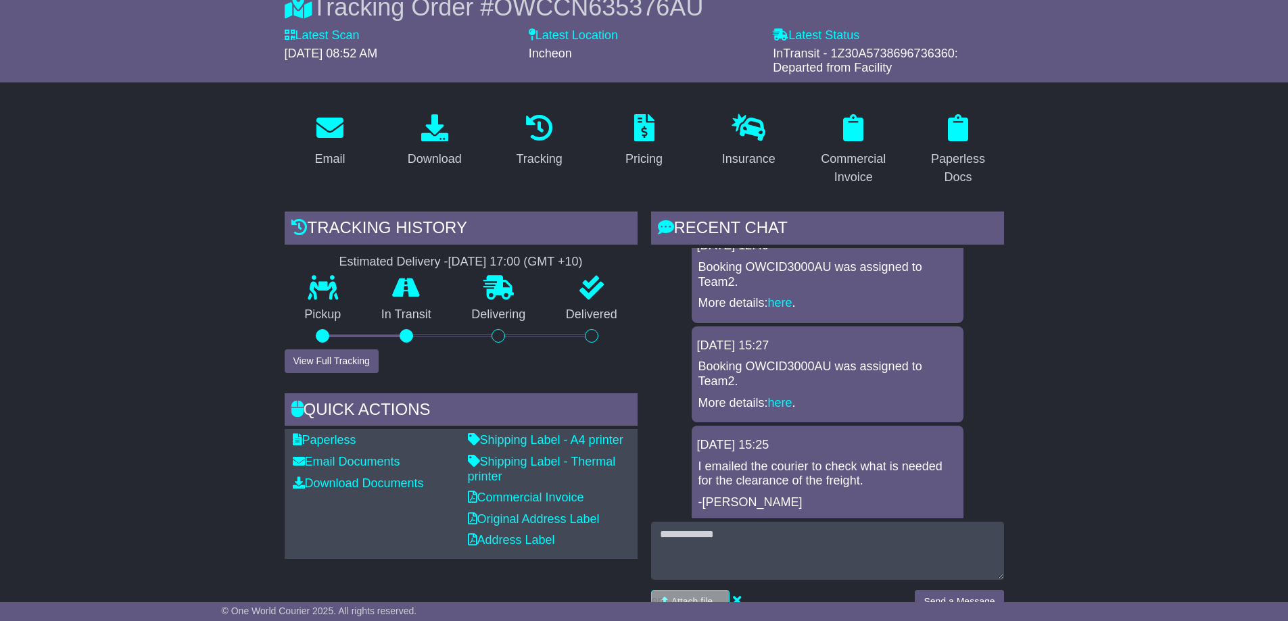  Describe the element at coordinates (323, 315) in the screenshot. I see `p: Pickup` at that location.